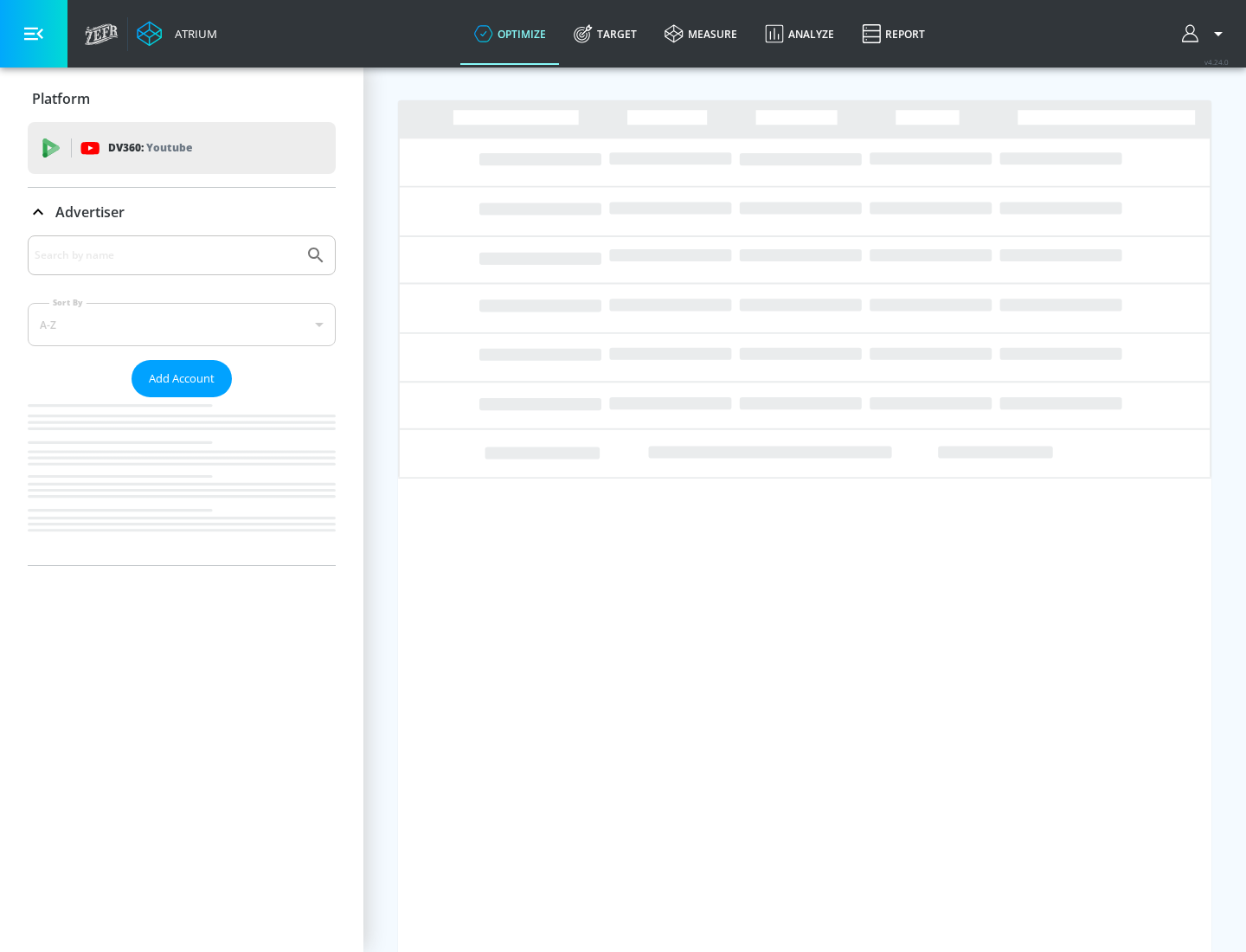  What do you see at coordinates (510, 34) in the screenshot?
I see `a: optimize` at bounding box center [510, 34].